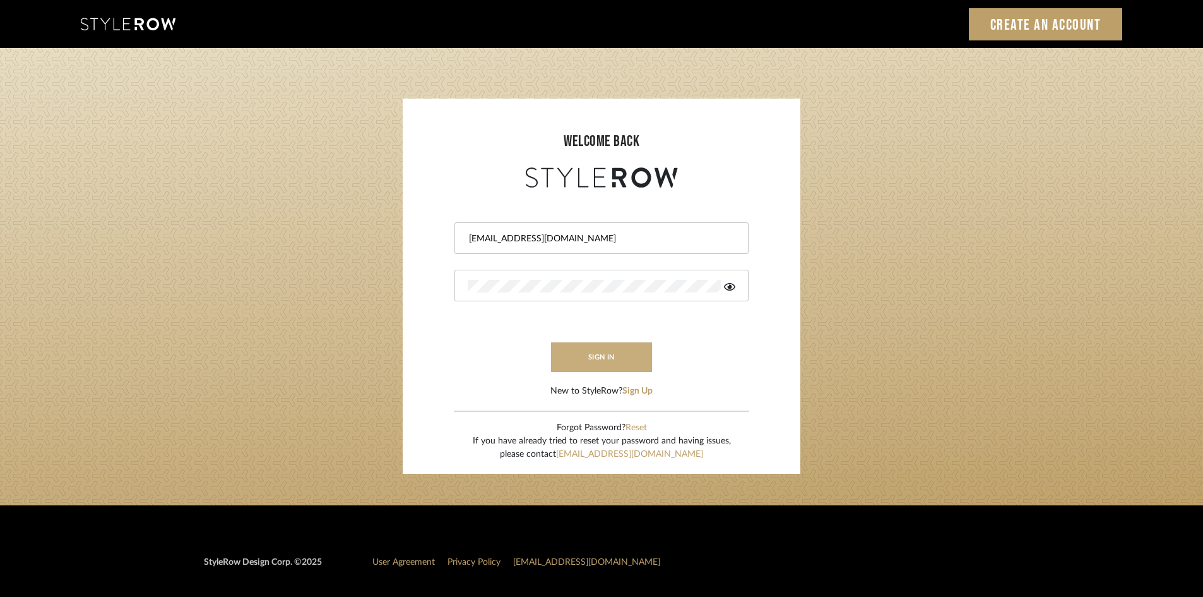 The image size is (1203, 597). Describe the element at coordinates (602, 448) in the screenshot. I see `div: If you have already tried to reset your password and having issues, please contact` at that location.